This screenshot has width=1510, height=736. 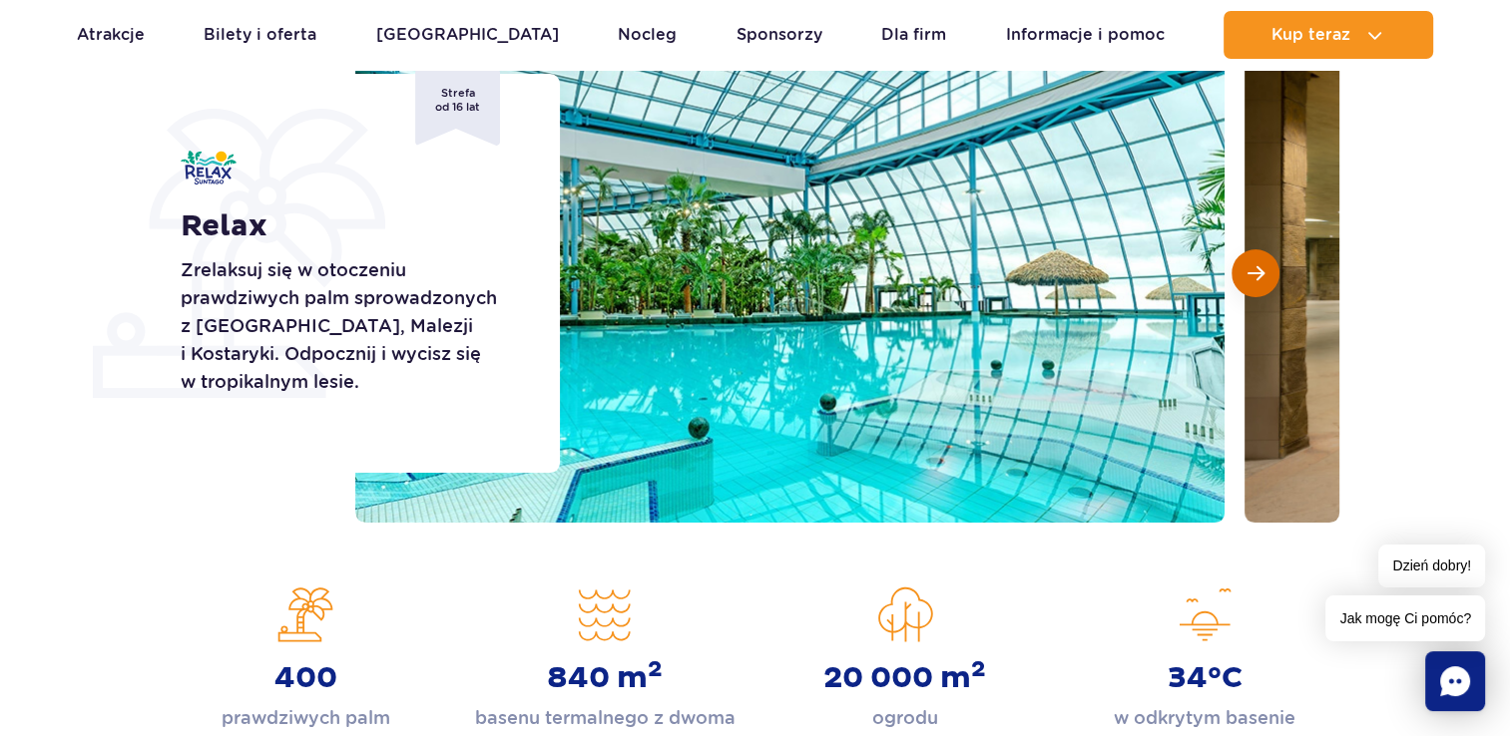 What do you see at coordinates (1328, 35) in the screenshot?
I see `button: Kup teraz` at bounding box center [1328, 35].